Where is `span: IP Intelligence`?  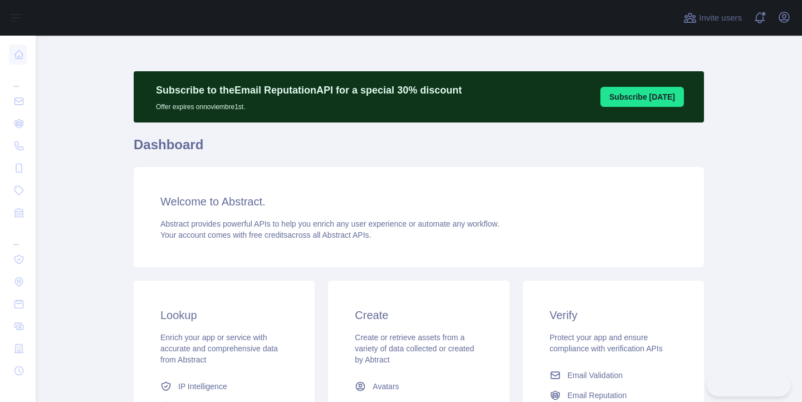 span: IP Intelligence is located at coordinates (203, 387).